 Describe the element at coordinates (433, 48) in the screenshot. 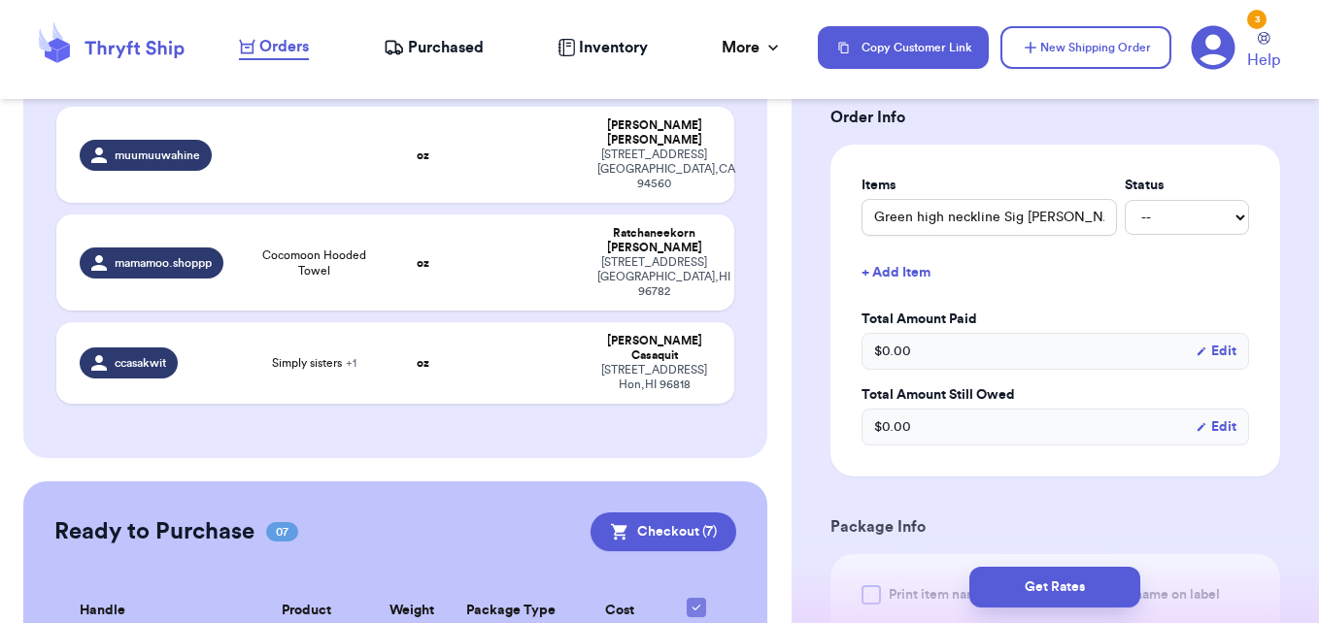

I see `a: Purchased` at that location.